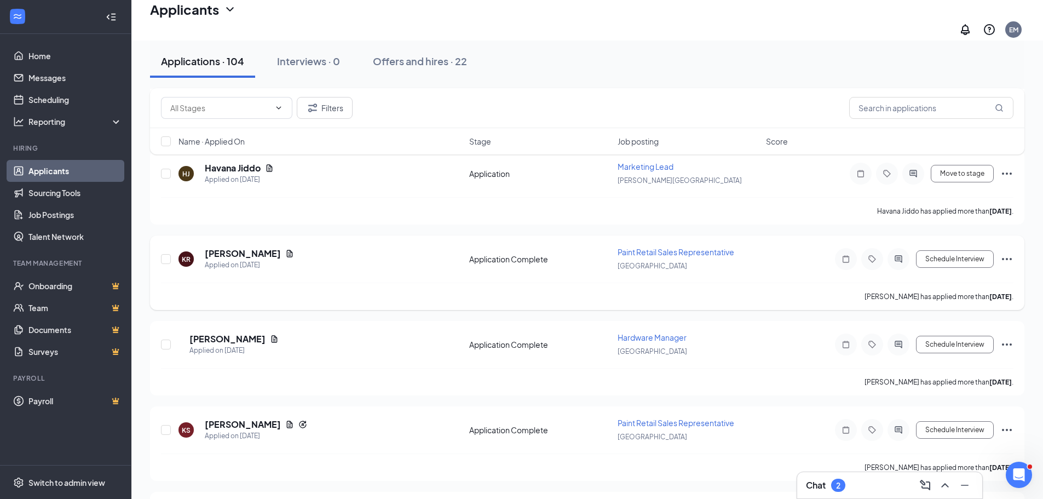  What do you see at coordinates (777, 141) in the screenshot?
I see `span: Score` at bounding box center [777, 141].